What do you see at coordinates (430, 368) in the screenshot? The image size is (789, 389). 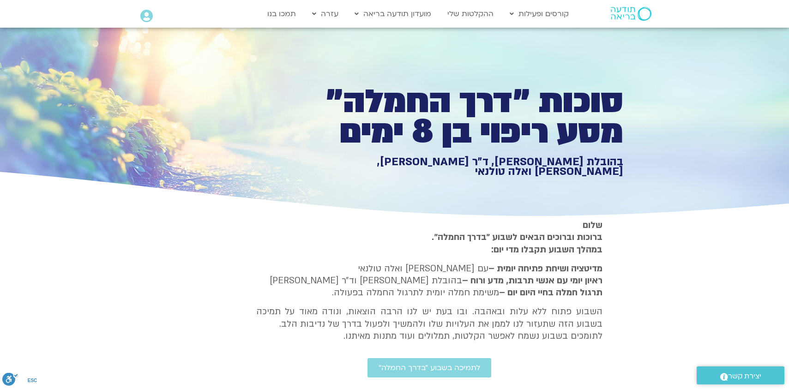 I see `span: לתמיכה בשבוע ״בדרך החמלה״` at bounding box center [430, 368].